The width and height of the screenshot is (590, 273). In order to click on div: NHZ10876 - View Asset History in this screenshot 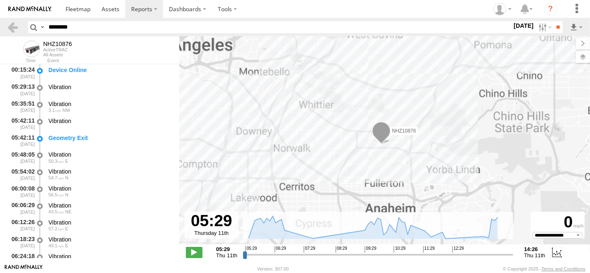, I will do `click(58, 44)`.